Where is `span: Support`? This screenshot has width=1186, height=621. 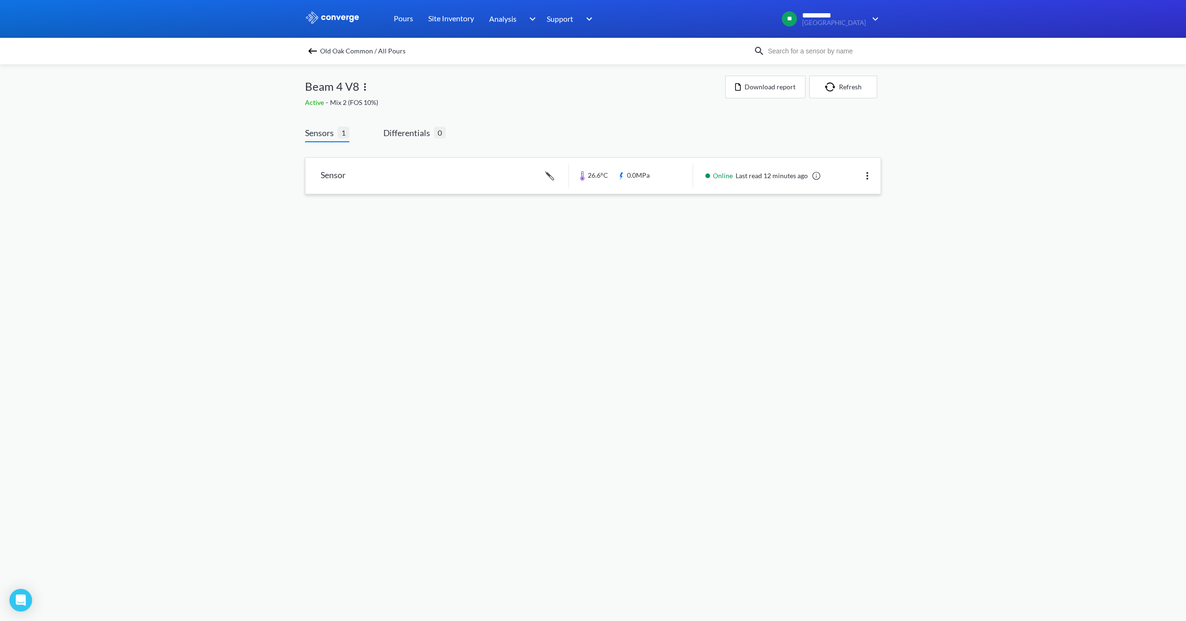
span: Support is located at coordinates (560, 18).